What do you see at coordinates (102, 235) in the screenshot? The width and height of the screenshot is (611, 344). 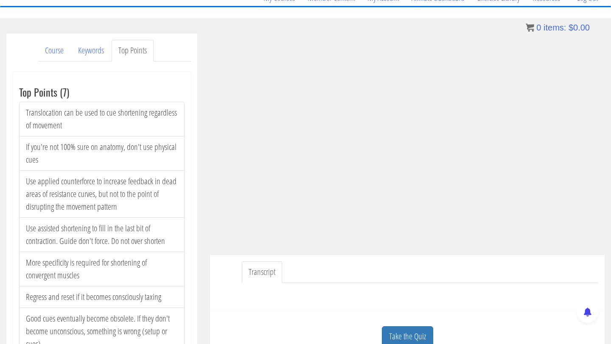 I see `li: Use assisted shortening to fill in the last bit of contraction. Guide don't force. Do not over sh...` at bounding box center [102, 235].